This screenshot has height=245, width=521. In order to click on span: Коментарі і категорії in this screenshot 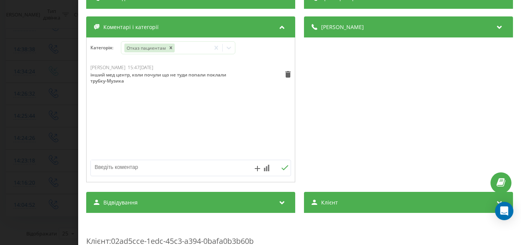, I will do `click(131, 27)`.